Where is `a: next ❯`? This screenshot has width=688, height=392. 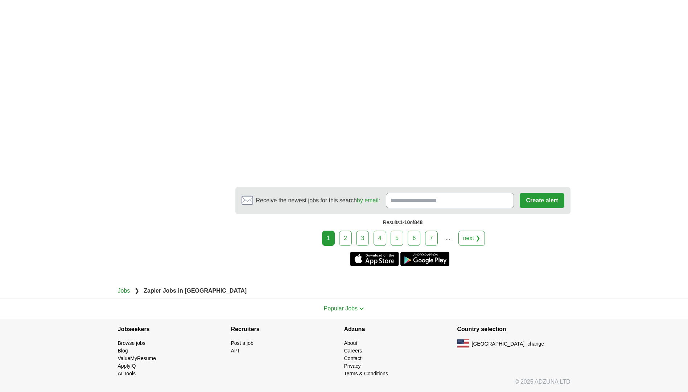 a: next ❯ is located at coordinates (472, 238).